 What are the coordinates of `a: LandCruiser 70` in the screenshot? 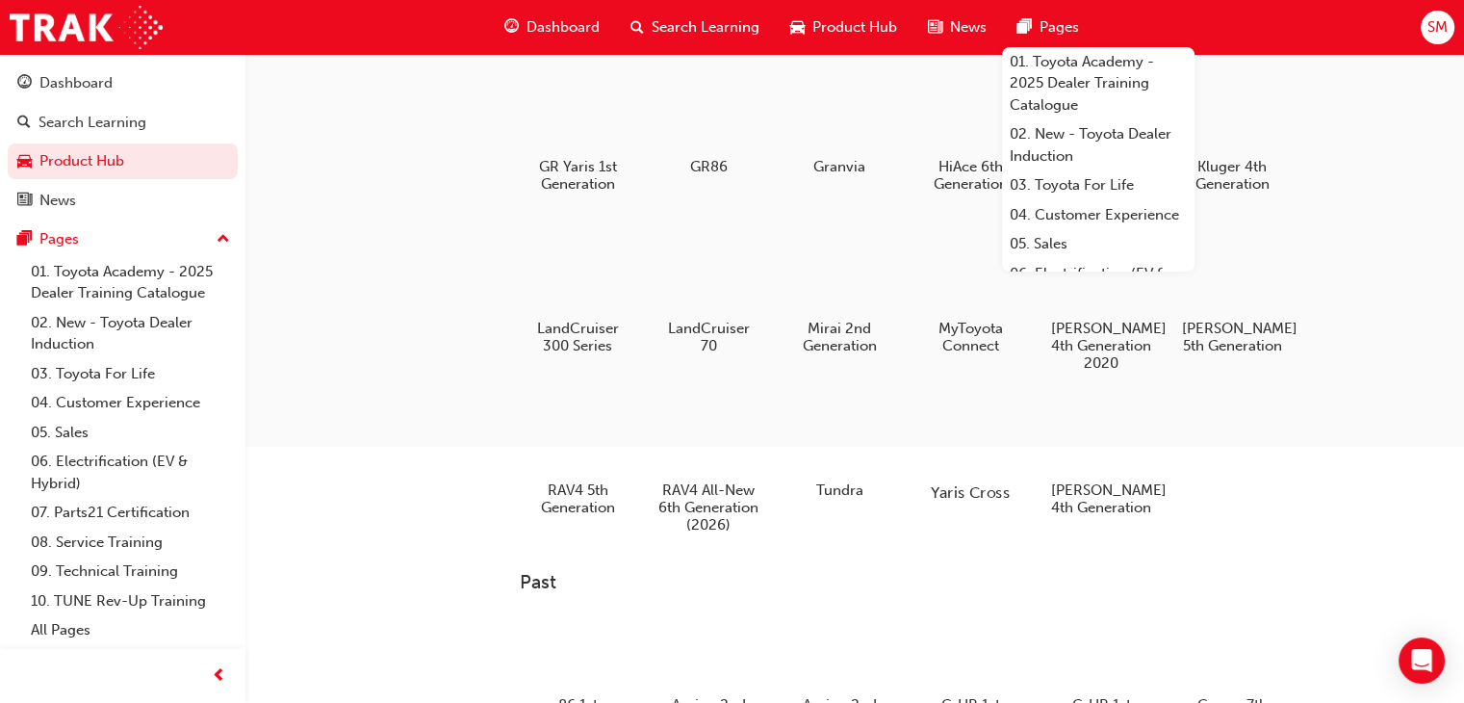 It's located at (708, 296).